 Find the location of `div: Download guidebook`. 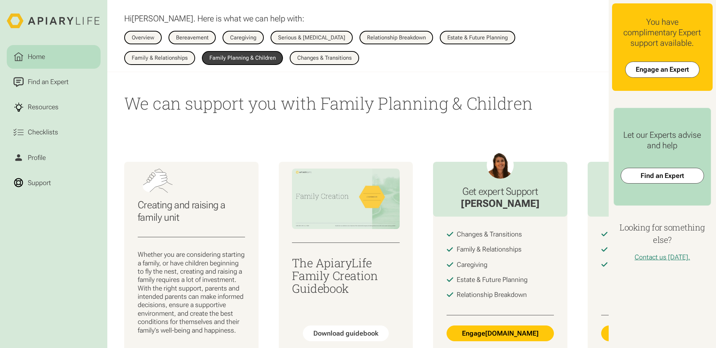

div: Download guidebook is located at coordinates (346, 333).